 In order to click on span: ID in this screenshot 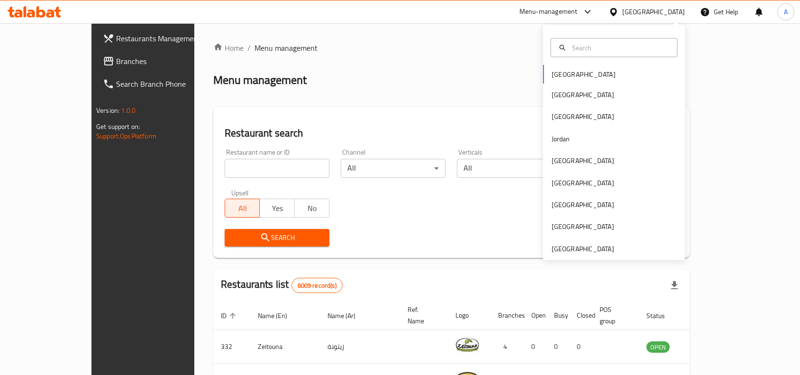, I will do `click(230, 316)`.